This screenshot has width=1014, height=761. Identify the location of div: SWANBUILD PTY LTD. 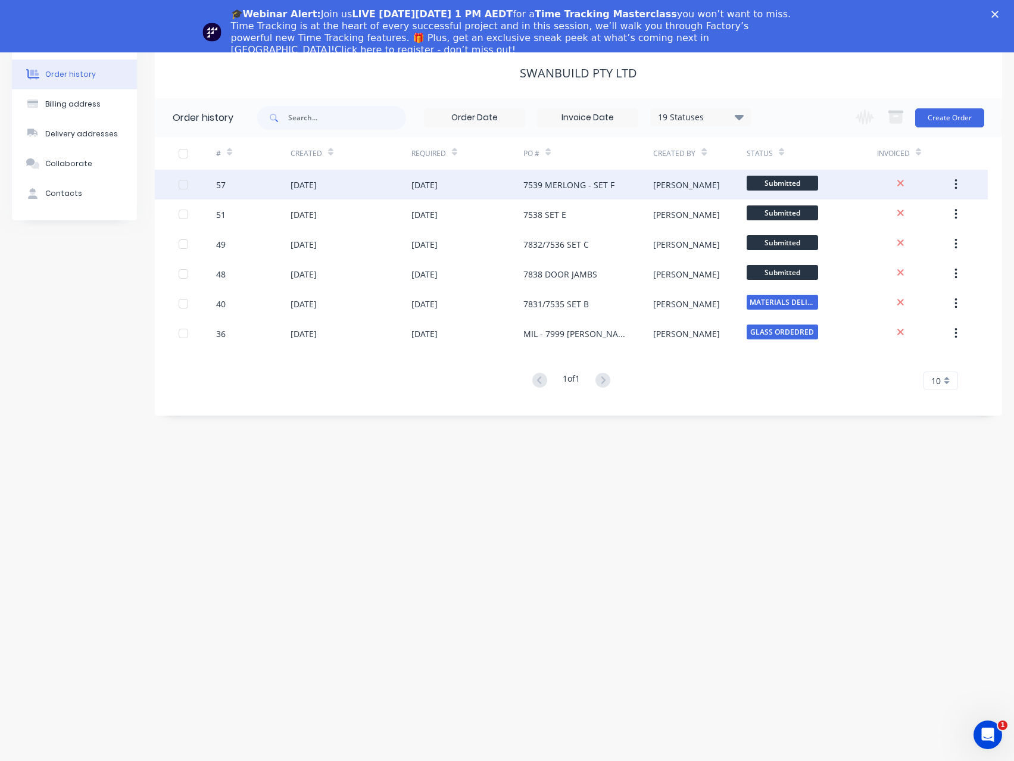
(578, 73).